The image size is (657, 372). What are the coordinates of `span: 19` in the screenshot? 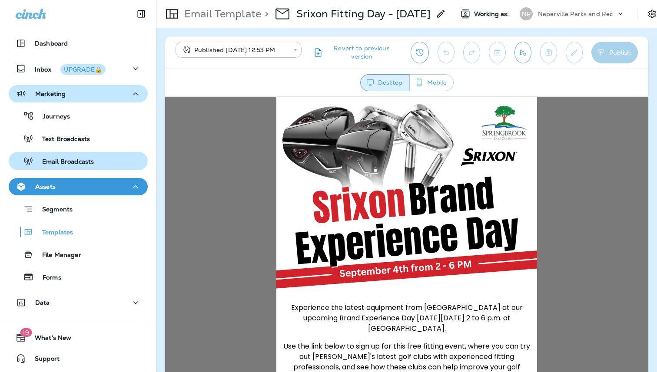 It's located at (26, 333).